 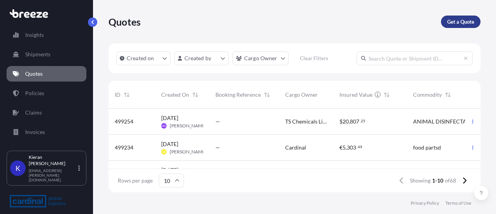 I want to click on p: Privacy Policy, so click(x=425, y=203).